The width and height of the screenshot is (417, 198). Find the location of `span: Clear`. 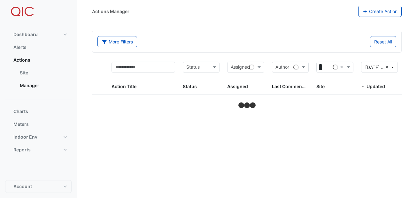

span: Clear is located at coordinates (342, 67).